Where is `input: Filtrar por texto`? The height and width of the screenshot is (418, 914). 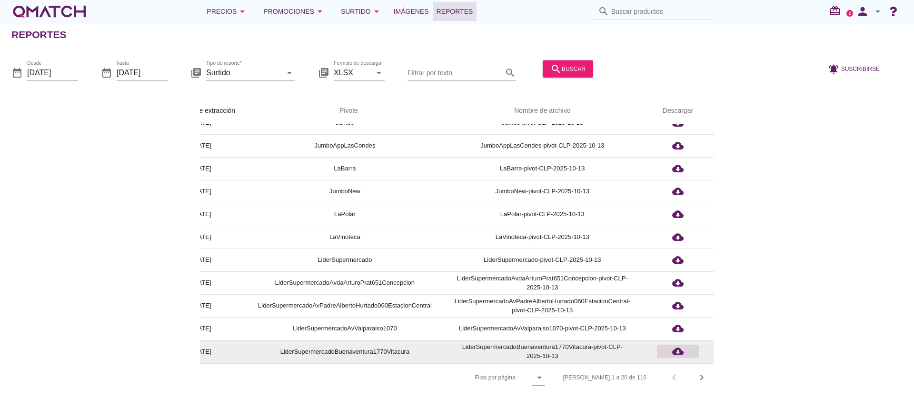
input: Filtrar por texto is located at coordinates (455, 72).